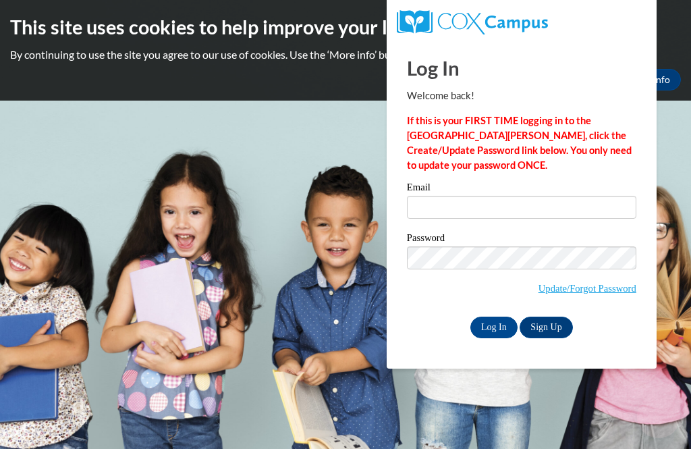  I want to click on h2: This site uses cookies to help improve your learning experience., so click(346, 27).